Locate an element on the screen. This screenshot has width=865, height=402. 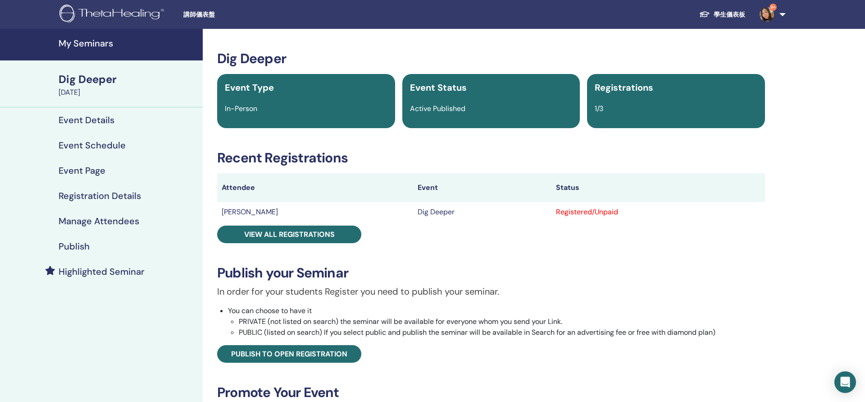
h3: Recent Registrations is located at coordinates (491, 158).